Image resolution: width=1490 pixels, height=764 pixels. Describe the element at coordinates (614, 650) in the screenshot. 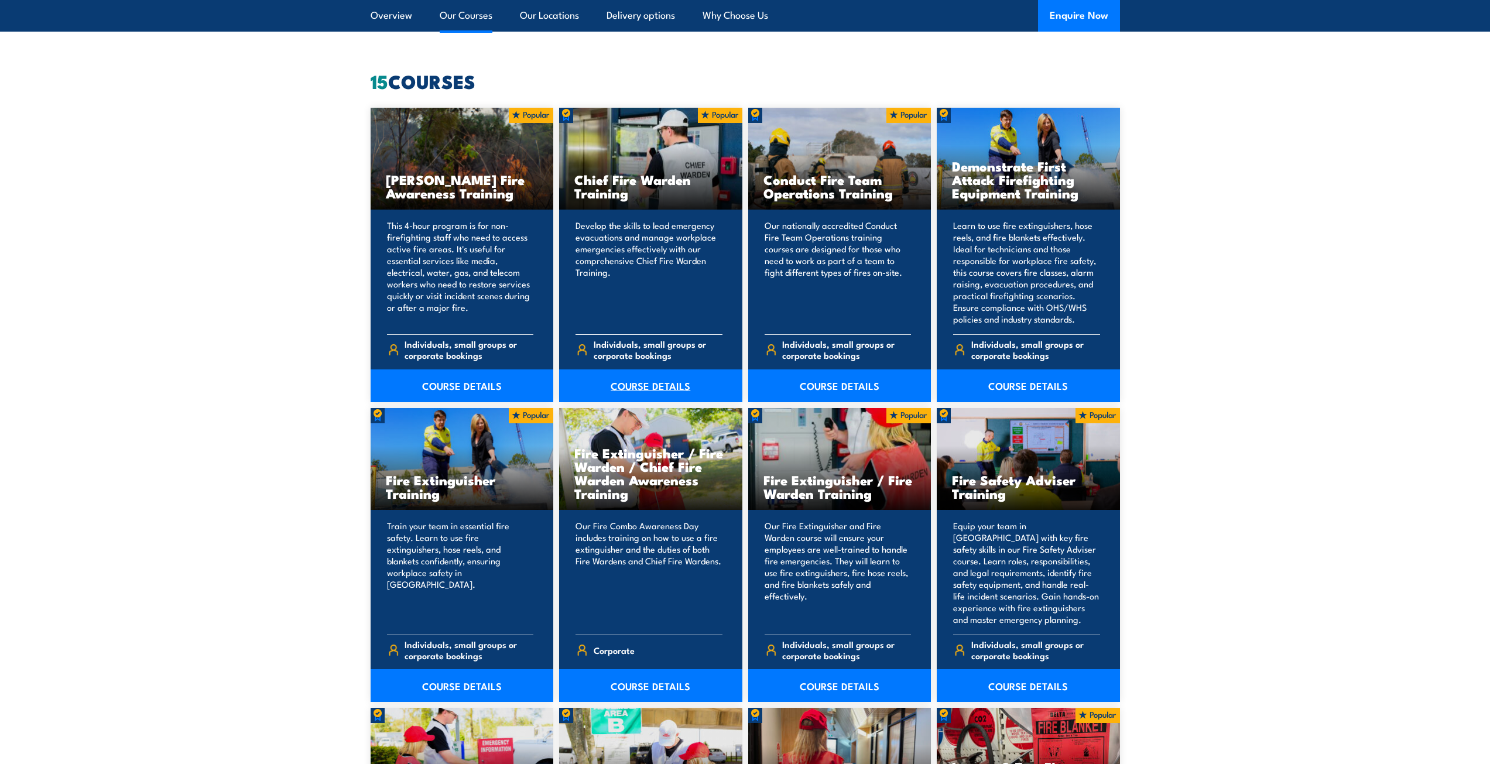

I see `span: Corporate` at that location.